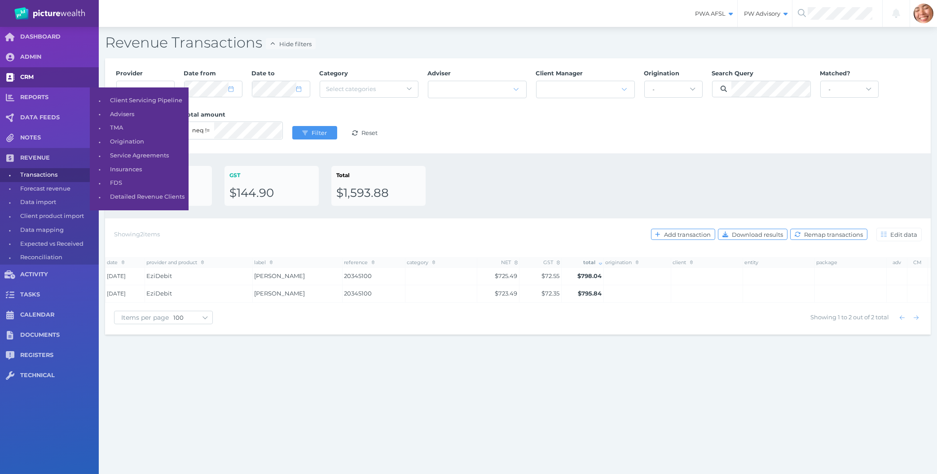 The image size is (937, 474). Describe the element at coordinates (59, 376) in the screenshot. I see `span: TECHNICAL` at that location.